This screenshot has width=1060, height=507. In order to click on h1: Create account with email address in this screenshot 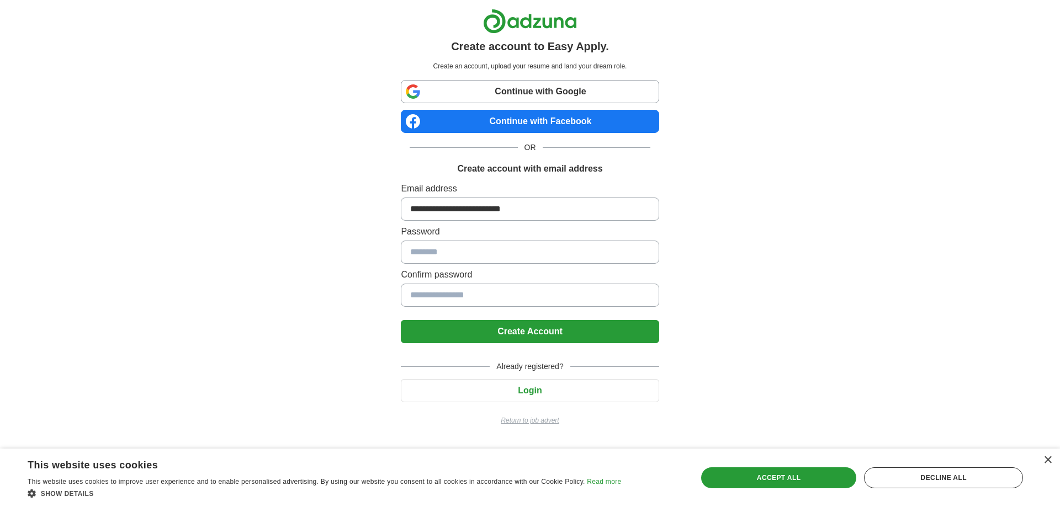, I will do `click(529, 169)`.